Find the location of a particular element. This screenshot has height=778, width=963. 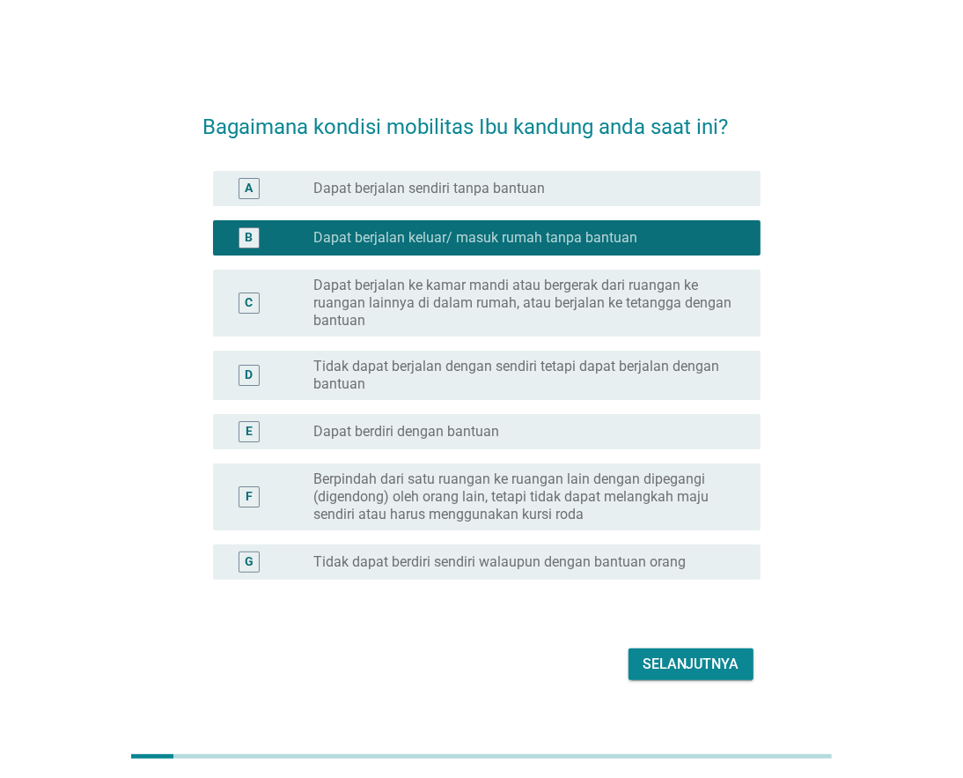

label: Dapat berdiri dengan bantuan is located at coordinates (407, 431).